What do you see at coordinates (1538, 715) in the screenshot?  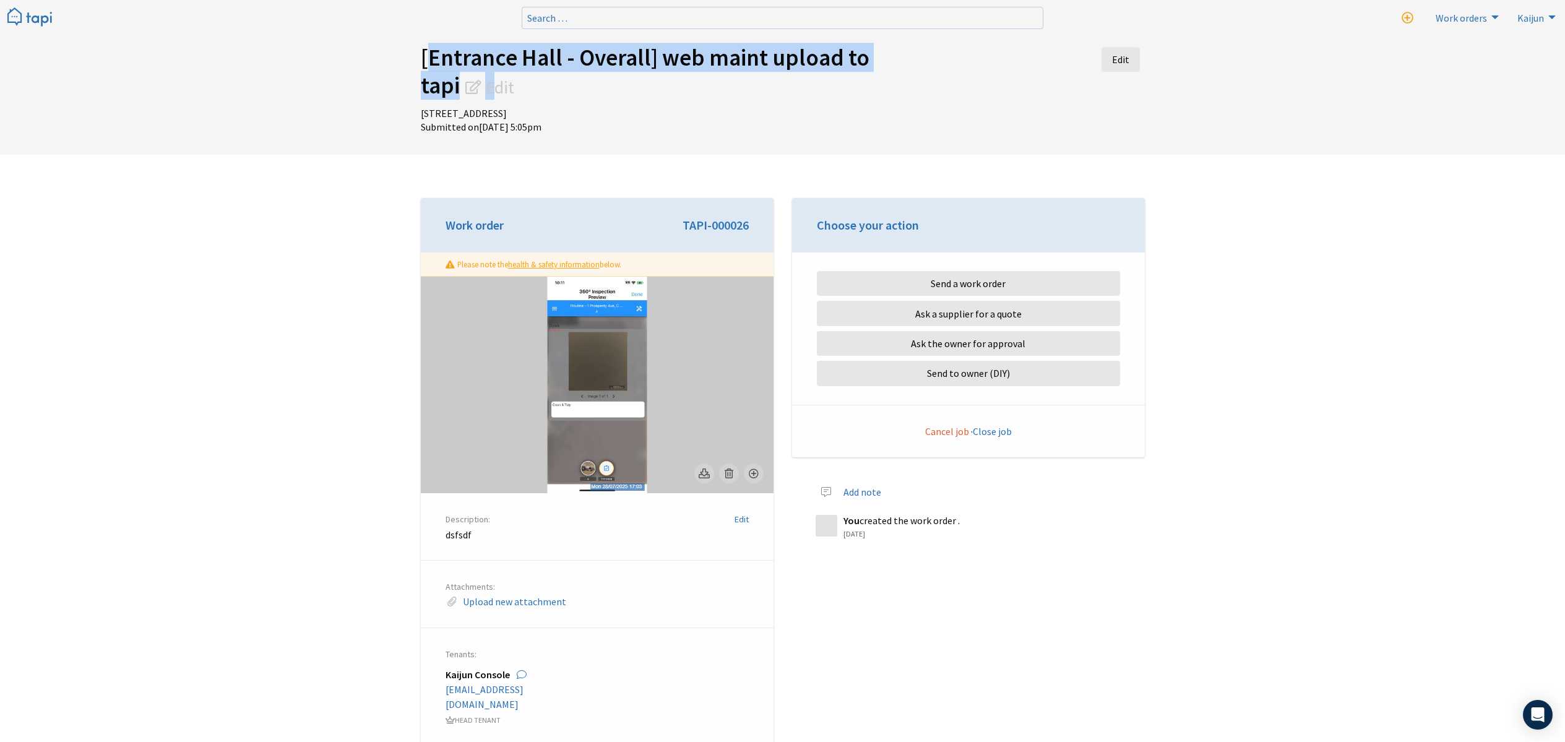 I see `div: Open Intercom Messenger` at bounding box center [1538, 715].